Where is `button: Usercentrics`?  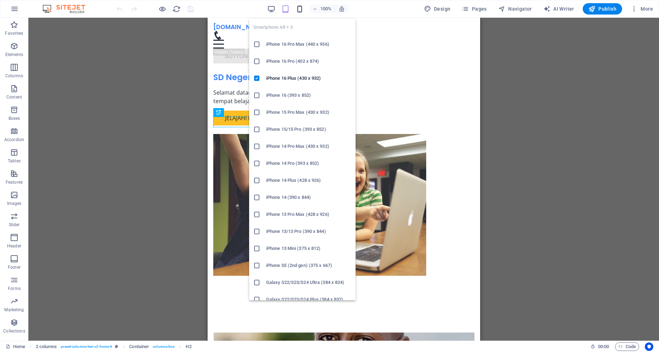
button: Usercentrics is located at coordinates (649, 347).